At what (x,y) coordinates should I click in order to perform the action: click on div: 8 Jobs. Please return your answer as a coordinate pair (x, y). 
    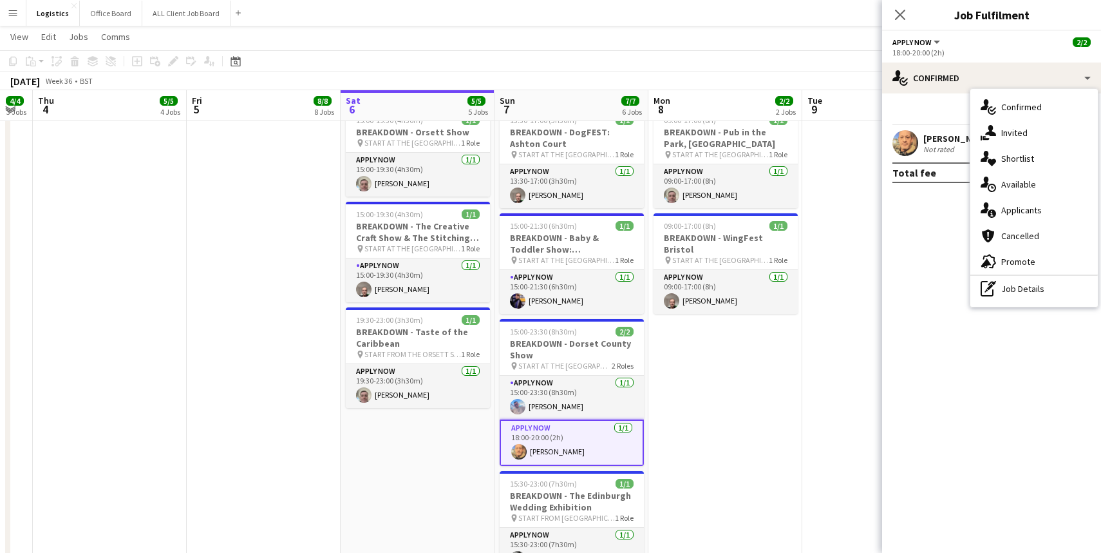
    Looking at the image, I should click on (324, 111).